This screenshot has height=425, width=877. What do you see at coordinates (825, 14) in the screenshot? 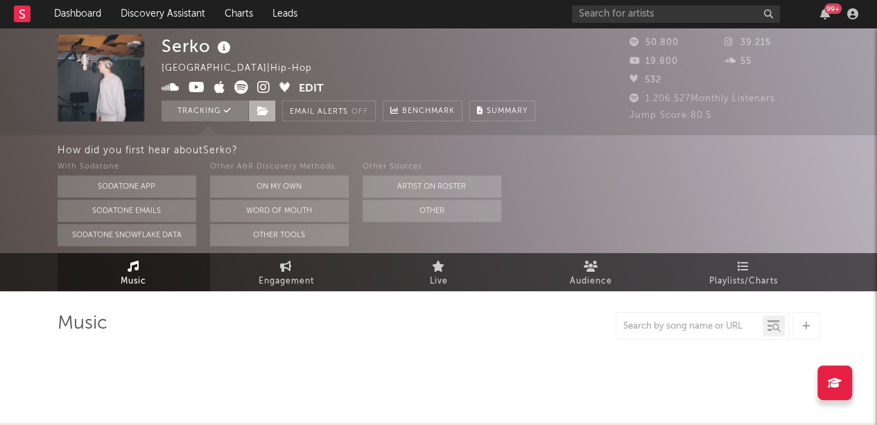
I see `button: 99+` at bounding box center [825, 14].